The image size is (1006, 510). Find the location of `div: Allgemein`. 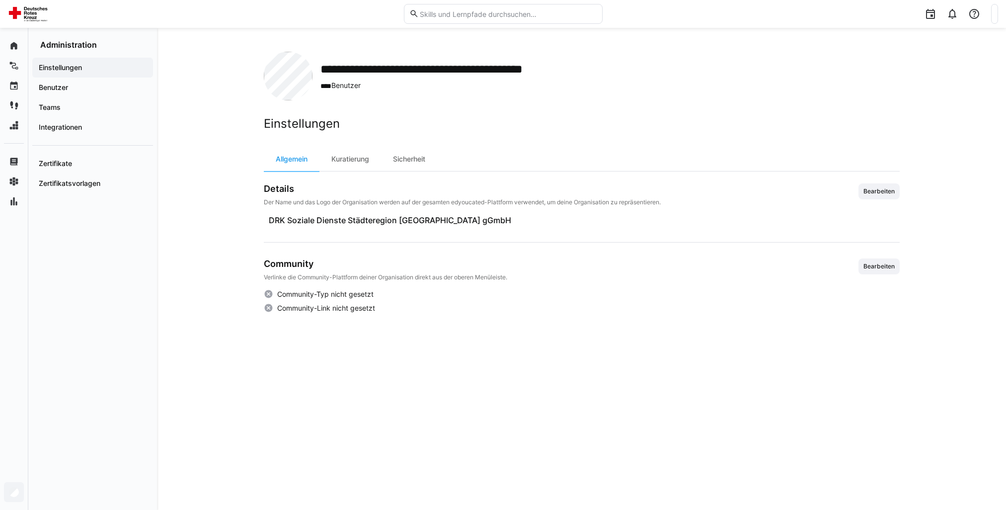

div: Allgemein is located at coordinates (292, 159).